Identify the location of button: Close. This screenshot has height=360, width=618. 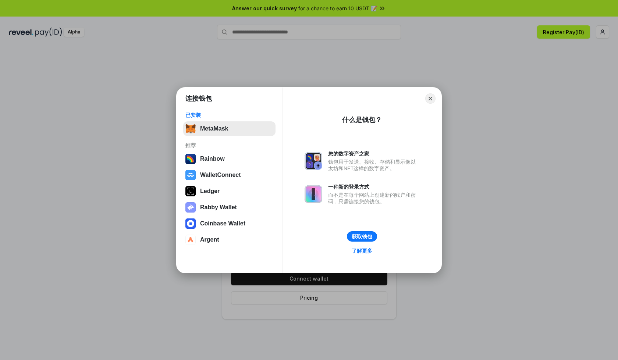
(431, 99).